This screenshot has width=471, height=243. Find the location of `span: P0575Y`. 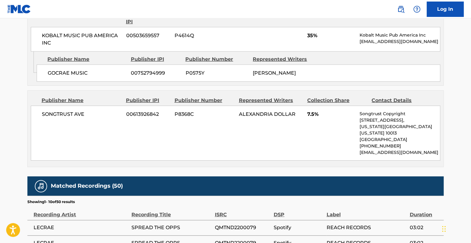

span: P0575Y is located at coordinates (217, 73).